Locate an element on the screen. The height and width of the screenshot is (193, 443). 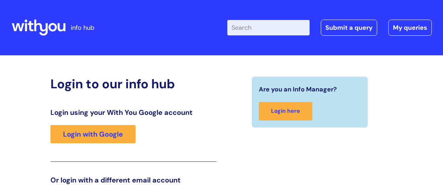
a: Login here is located at coordinates (285, 111).